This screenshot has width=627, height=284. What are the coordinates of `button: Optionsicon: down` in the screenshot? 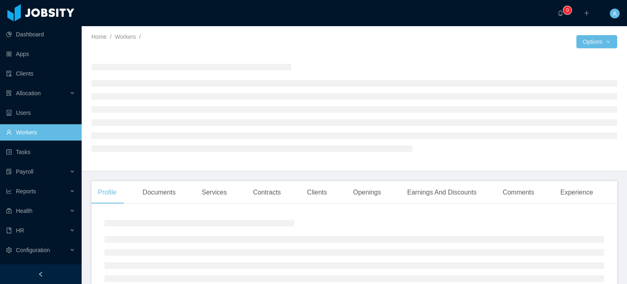 It's located at (597, 42).